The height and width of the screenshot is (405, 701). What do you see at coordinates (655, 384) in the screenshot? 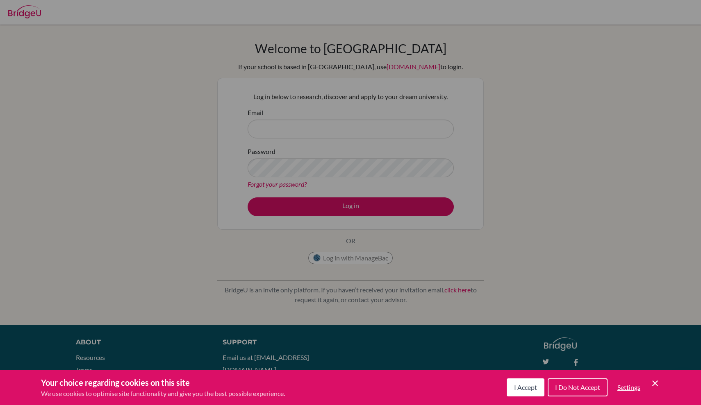
I see `button: Save and close` at bounding box center [655, 384].